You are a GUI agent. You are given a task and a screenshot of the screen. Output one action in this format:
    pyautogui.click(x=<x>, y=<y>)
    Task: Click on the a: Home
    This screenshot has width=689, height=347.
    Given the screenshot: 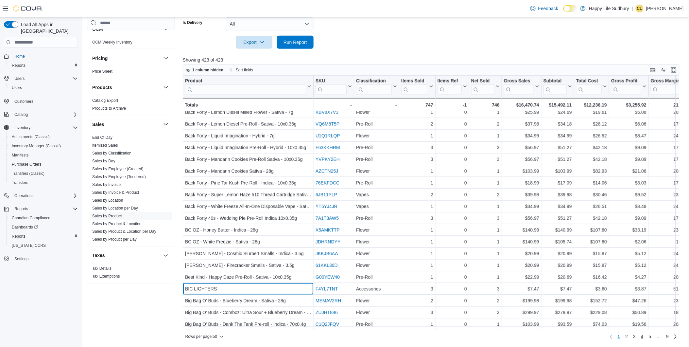 What is the action you would take?
    pyautogui.click(x=20, y=56)
    